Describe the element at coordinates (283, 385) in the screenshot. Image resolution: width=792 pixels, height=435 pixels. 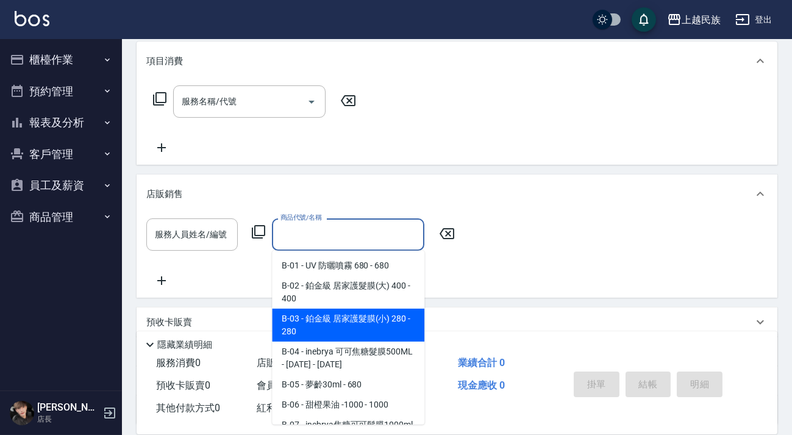
I see `span: 會員卡販賣 0` at that location.